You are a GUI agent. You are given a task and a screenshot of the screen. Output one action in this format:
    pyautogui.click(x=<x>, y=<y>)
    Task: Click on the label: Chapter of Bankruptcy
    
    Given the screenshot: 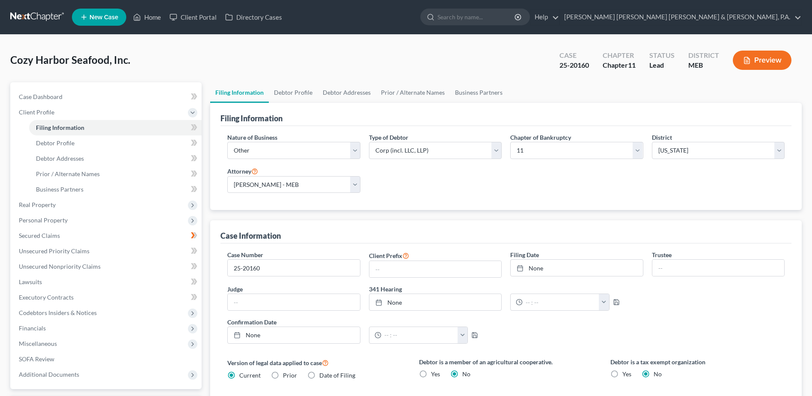 What is the action you would take?
    pyautogui.click(x=541, y=137)
    